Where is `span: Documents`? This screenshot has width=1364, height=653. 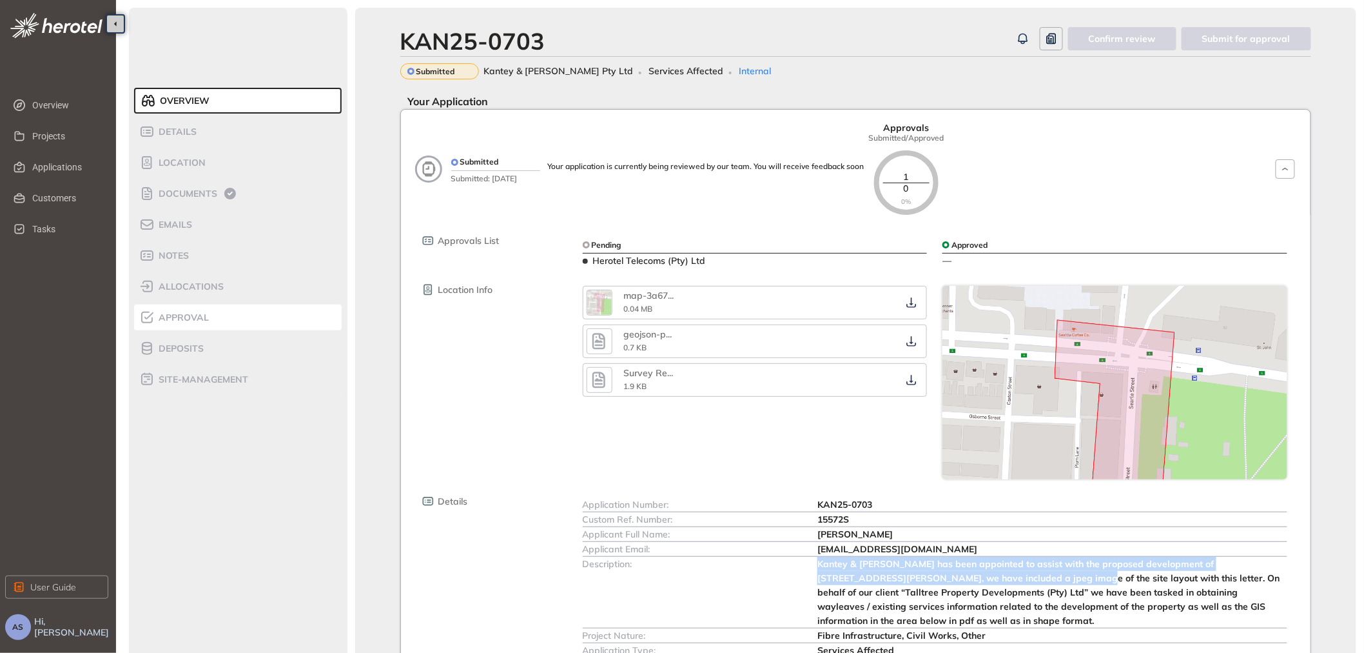
span: Documents is located at coordinates (186, 193).